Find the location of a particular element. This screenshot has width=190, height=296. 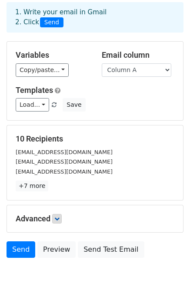

a: Copy/paste... is located at coordinates (42, 70).